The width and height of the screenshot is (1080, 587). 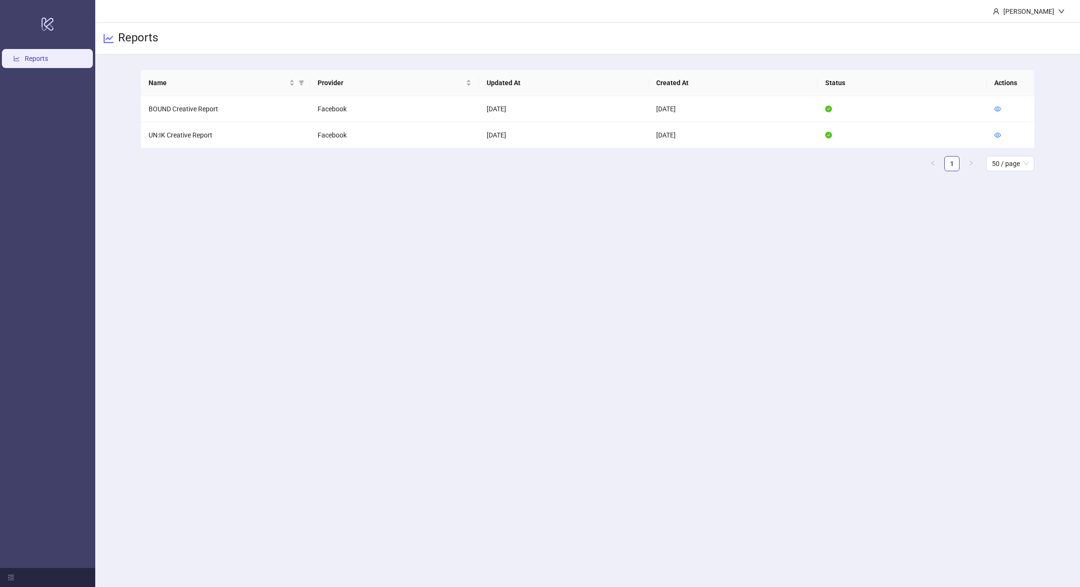 What do you see at coordinates (933, 164) in the screenshot?
I see `li: Previous Page` at bounding box center [933, 164].